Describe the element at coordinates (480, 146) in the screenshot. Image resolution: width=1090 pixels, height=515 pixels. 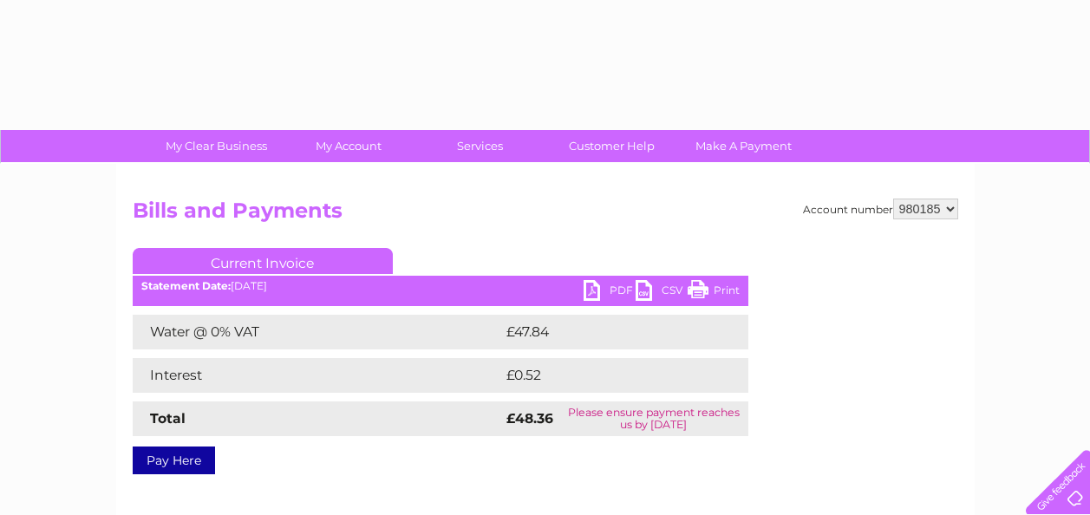
I see `a: Services` at that location.